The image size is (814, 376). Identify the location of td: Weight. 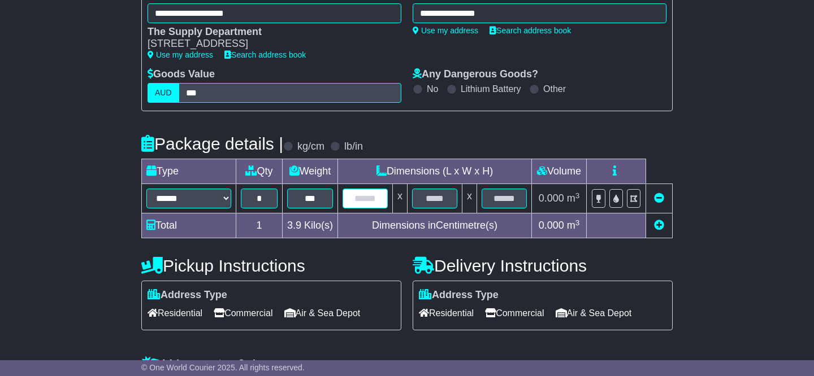
(310, 172).